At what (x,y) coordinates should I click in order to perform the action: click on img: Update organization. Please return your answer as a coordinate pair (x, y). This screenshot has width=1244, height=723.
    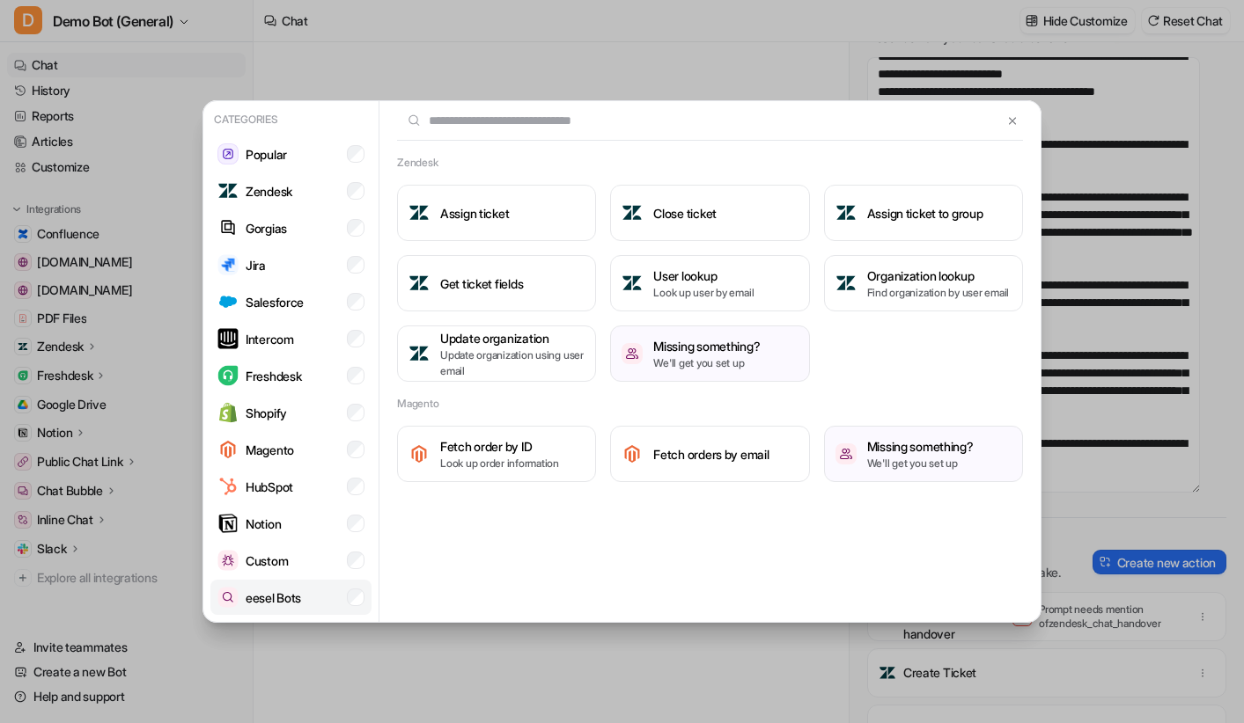
    Looking at the image, I should click on (419, 354).